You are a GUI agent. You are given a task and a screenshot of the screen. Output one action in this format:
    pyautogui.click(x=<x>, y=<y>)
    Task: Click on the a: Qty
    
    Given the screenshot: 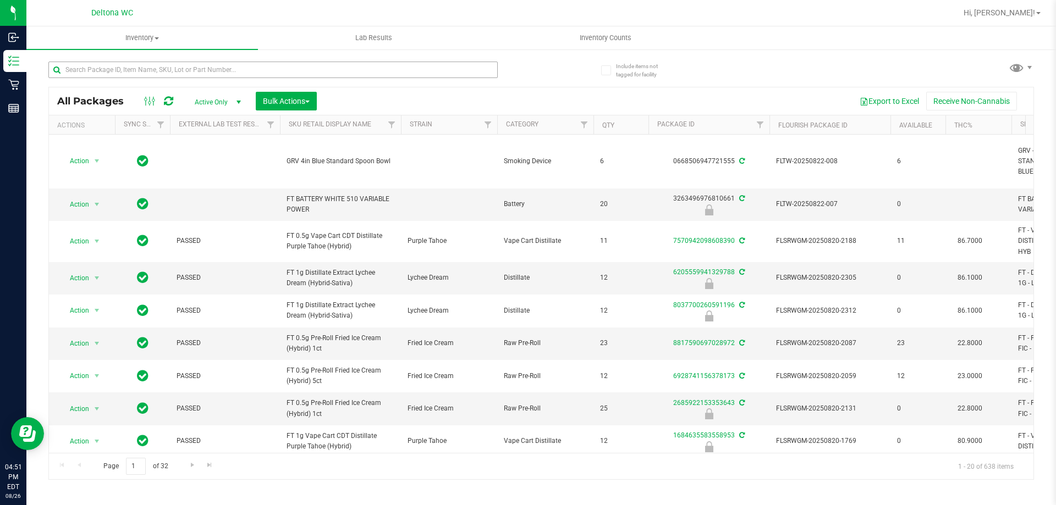 What is the action you would take?
    pyautogui.click(x=608, y=125)
    